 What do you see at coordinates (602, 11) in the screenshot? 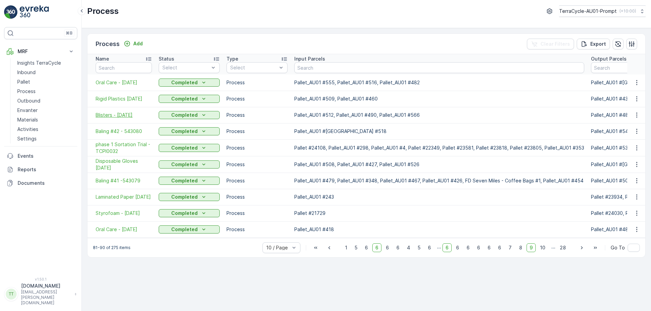
I see `button: TerraCycle-AU01-Prompt(+10:00)` at bounding box center [602, 11].